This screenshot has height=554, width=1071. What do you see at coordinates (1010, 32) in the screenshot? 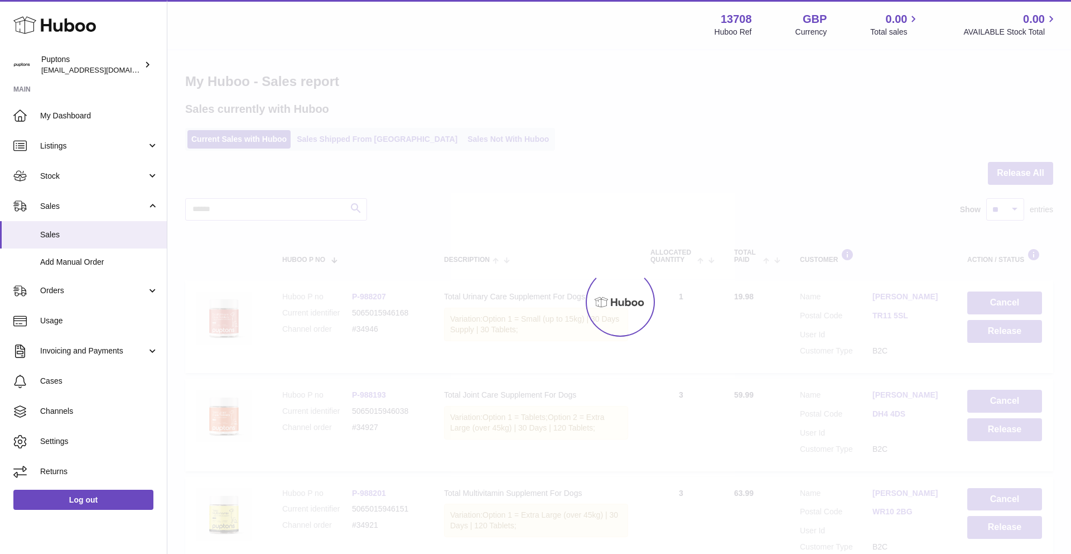
I see `span: AVAILABLE Stock Total` at bounding box center [1010, 32].